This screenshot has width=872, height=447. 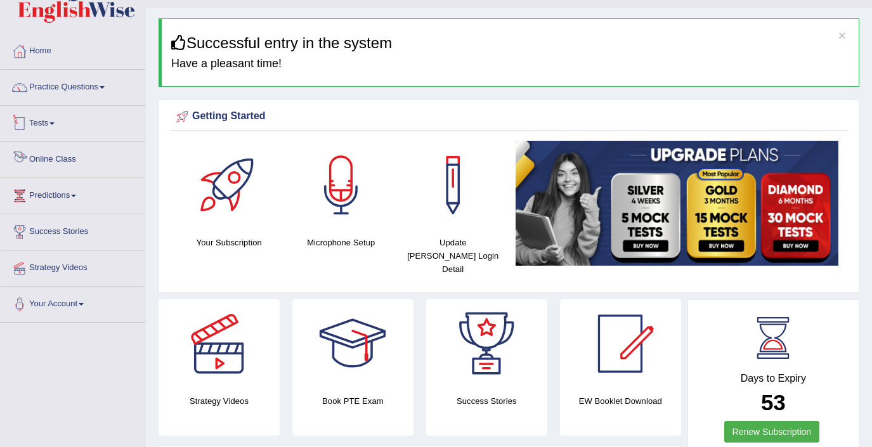 I want to click on a: Home, so click(x=73, y=49).